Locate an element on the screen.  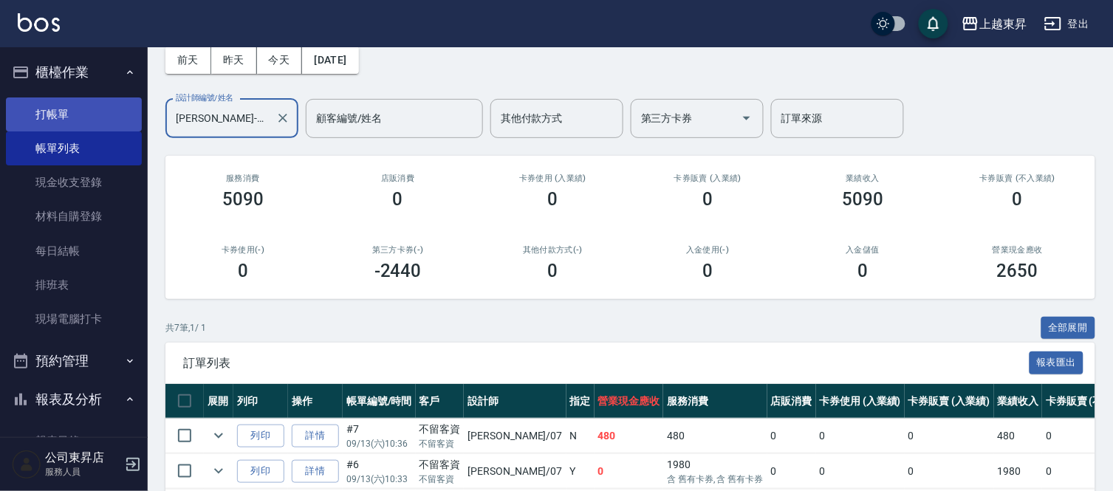
button: 昨天 is located at coordinates (234, 60).